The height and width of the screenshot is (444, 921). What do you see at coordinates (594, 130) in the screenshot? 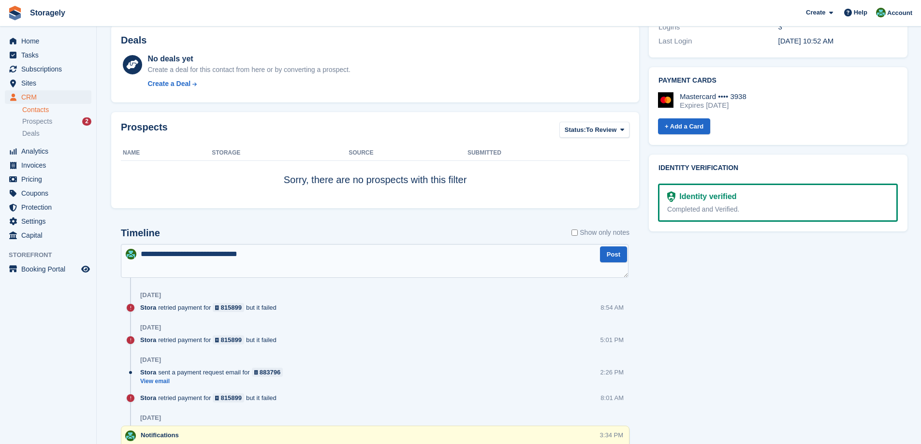
I see `button: Status: To Review` at bounding box center [594, 130].